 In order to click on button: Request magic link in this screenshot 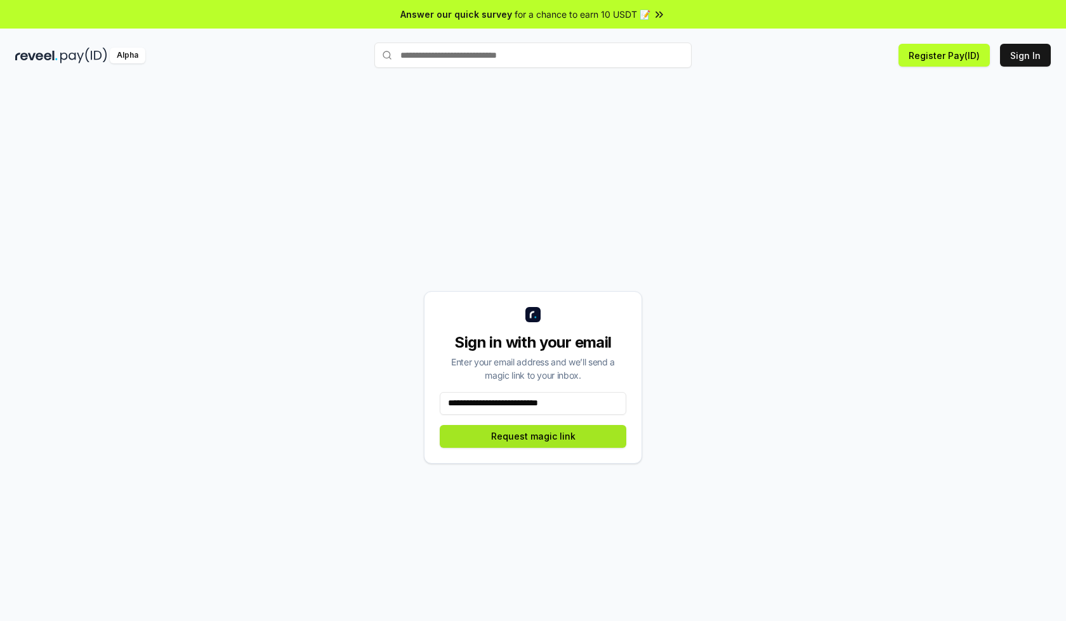, I will do `click(533, 437)`.